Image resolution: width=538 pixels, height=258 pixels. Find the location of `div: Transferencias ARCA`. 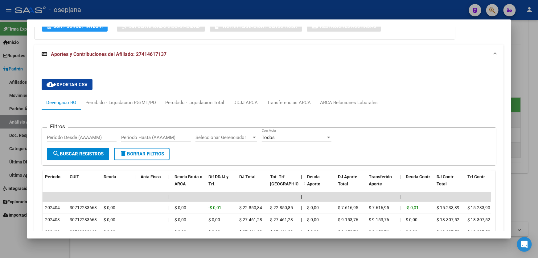

div: Transferencias ARCA is located at coordinates (289, 102).